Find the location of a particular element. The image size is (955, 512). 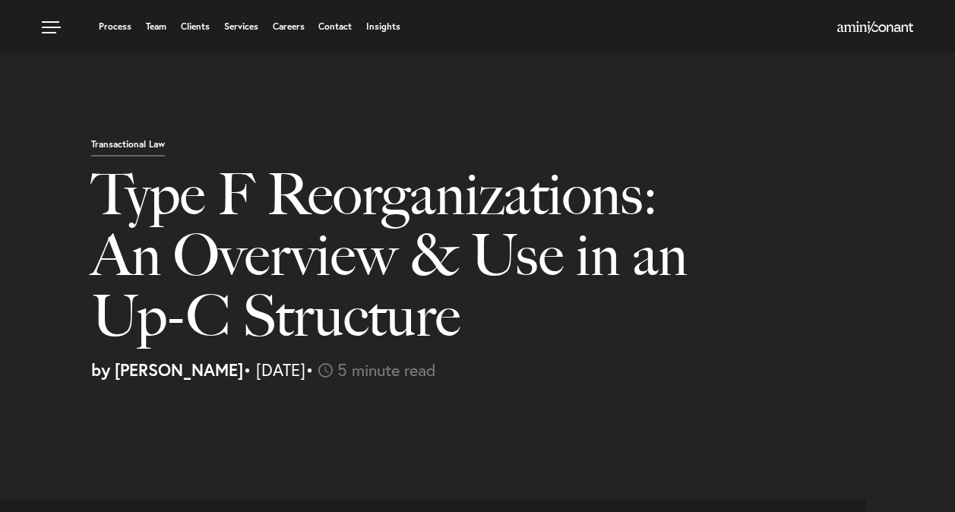

a: Team is located at coordinates (156, 27).